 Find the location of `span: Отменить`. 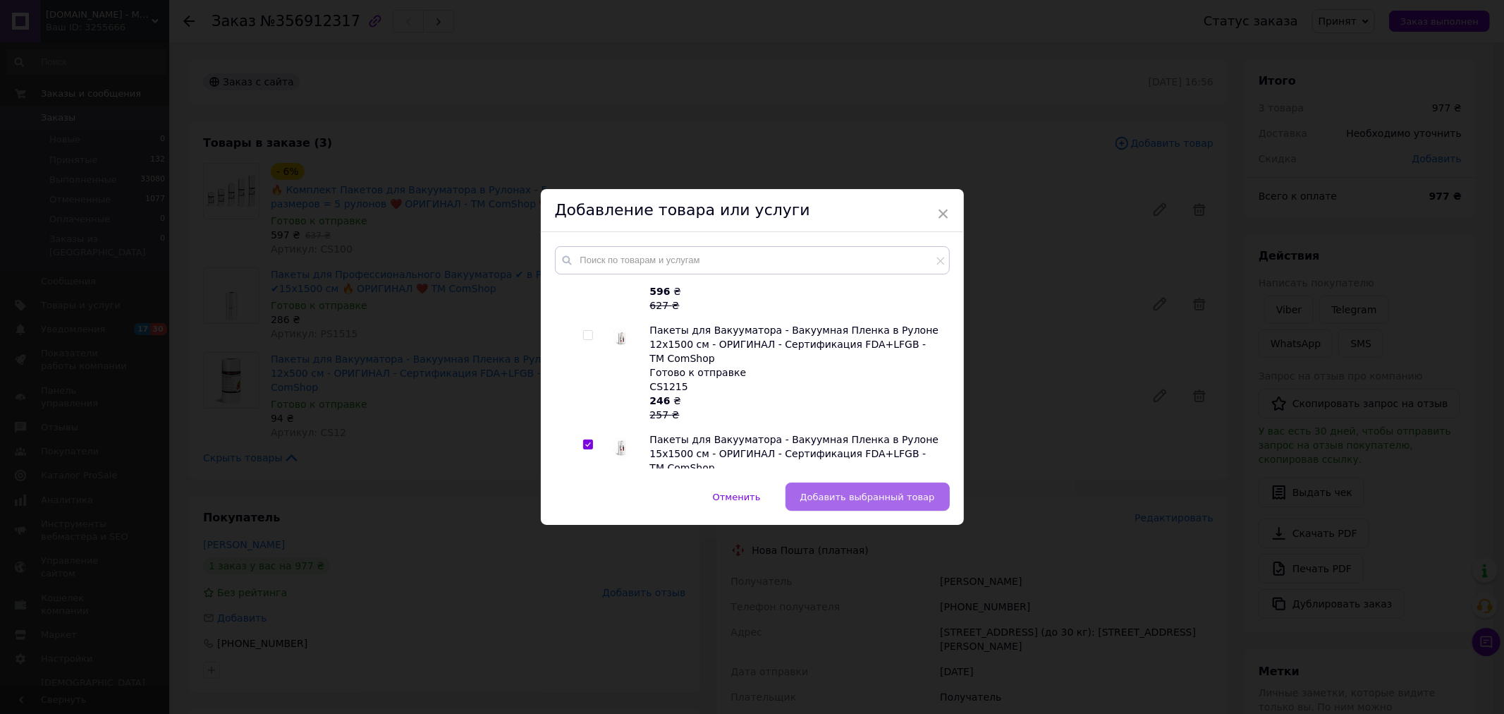

span: Отменить is located at coordinates (737, 496).